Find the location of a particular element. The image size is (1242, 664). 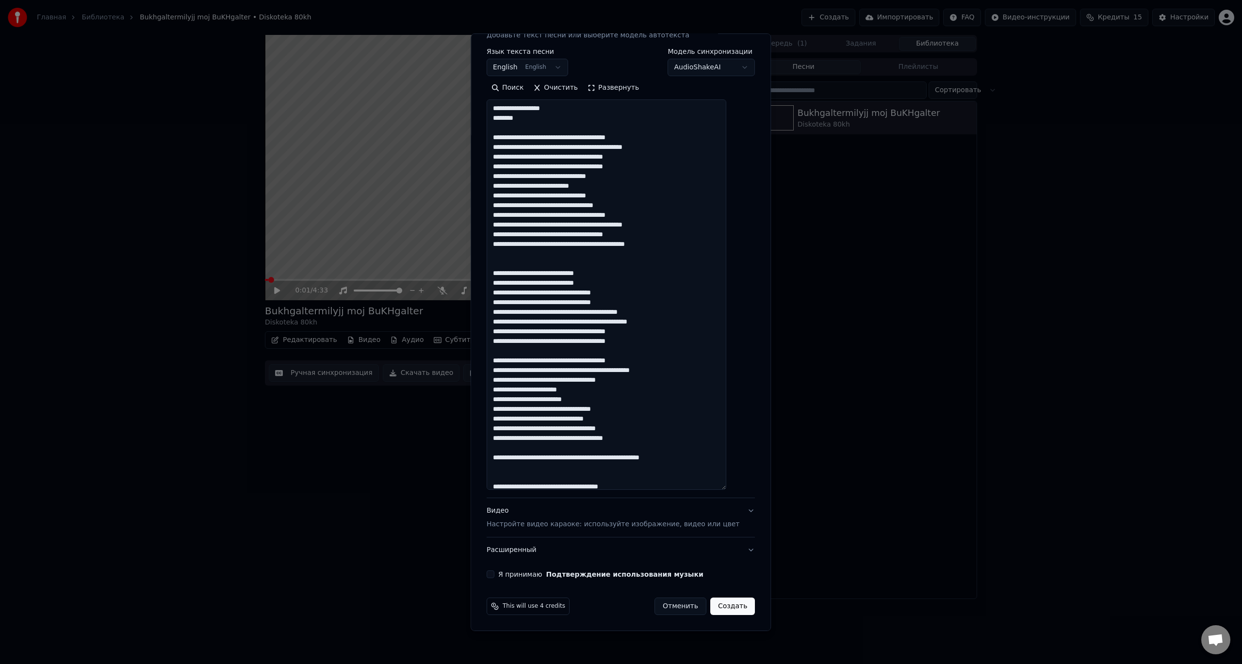

button: Расширенный is located at coordinates (621, 550).